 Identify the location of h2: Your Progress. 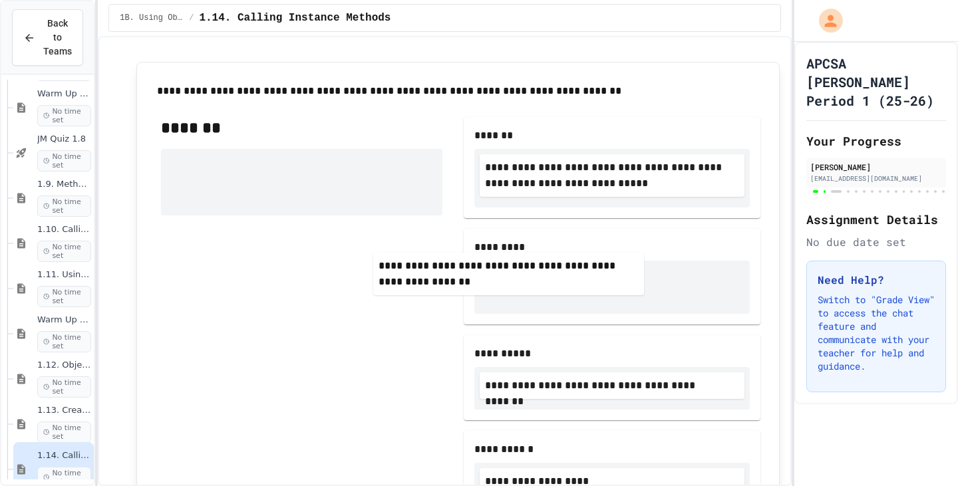
(876, 141).